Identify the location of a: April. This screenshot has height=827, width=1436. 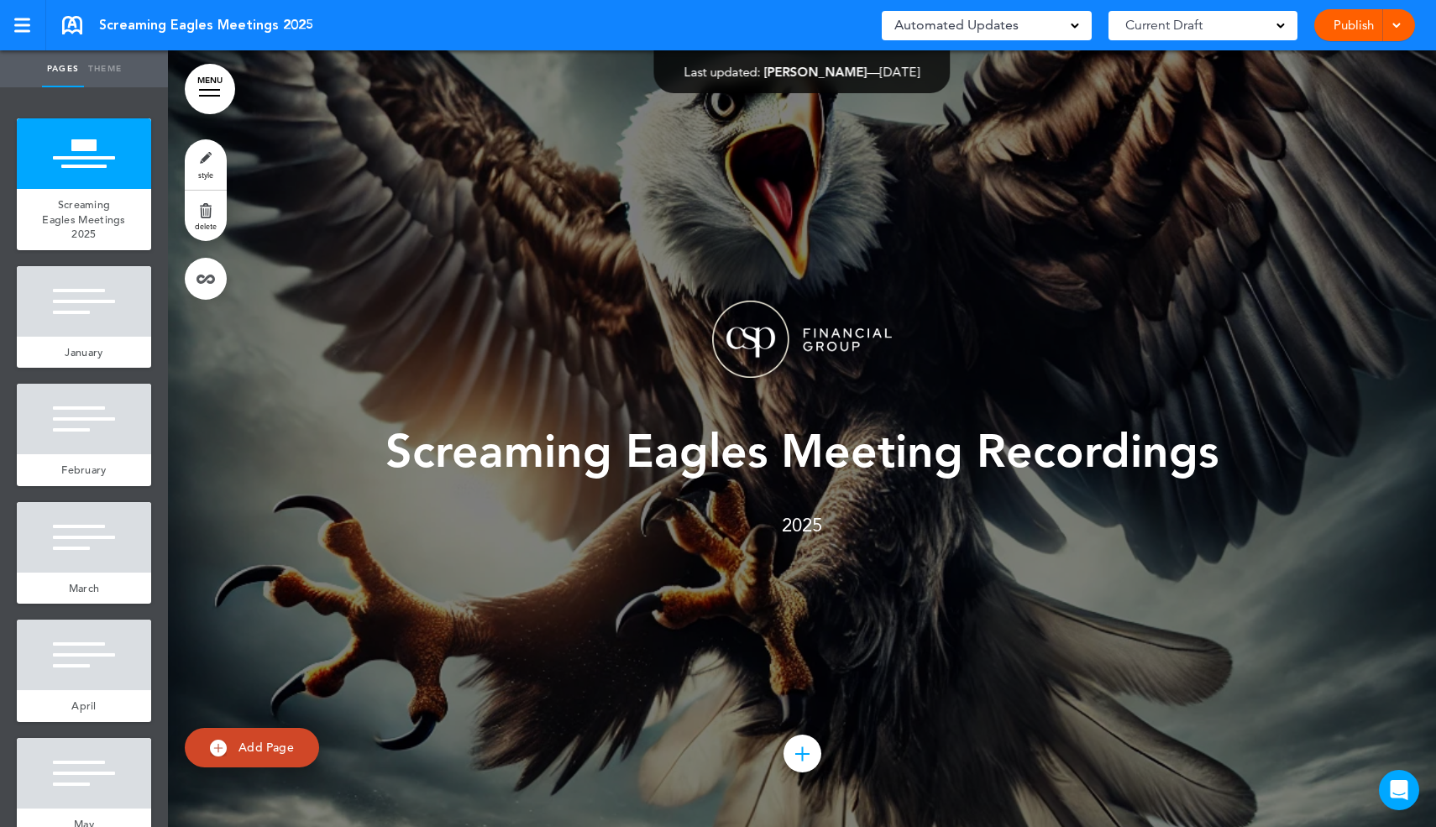
(84, 706).